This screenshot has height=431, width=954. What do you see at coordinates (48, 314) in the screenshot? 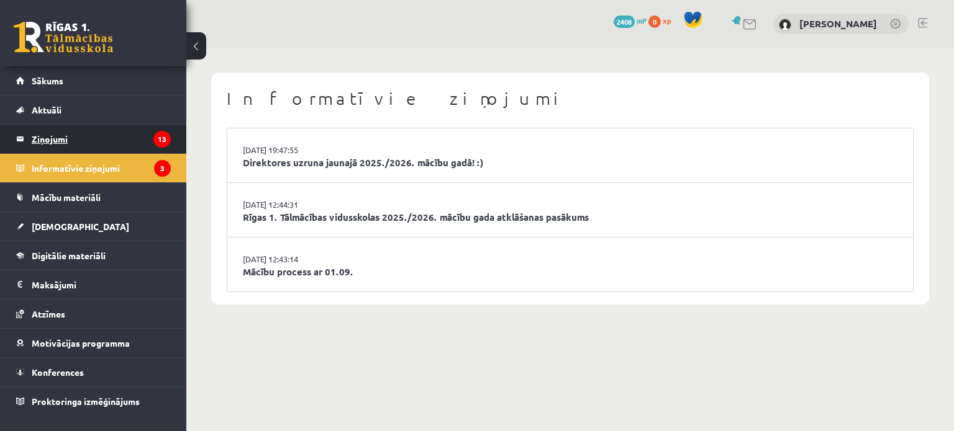
I see `span: Atzīmes` at bounding box center [48, 314].